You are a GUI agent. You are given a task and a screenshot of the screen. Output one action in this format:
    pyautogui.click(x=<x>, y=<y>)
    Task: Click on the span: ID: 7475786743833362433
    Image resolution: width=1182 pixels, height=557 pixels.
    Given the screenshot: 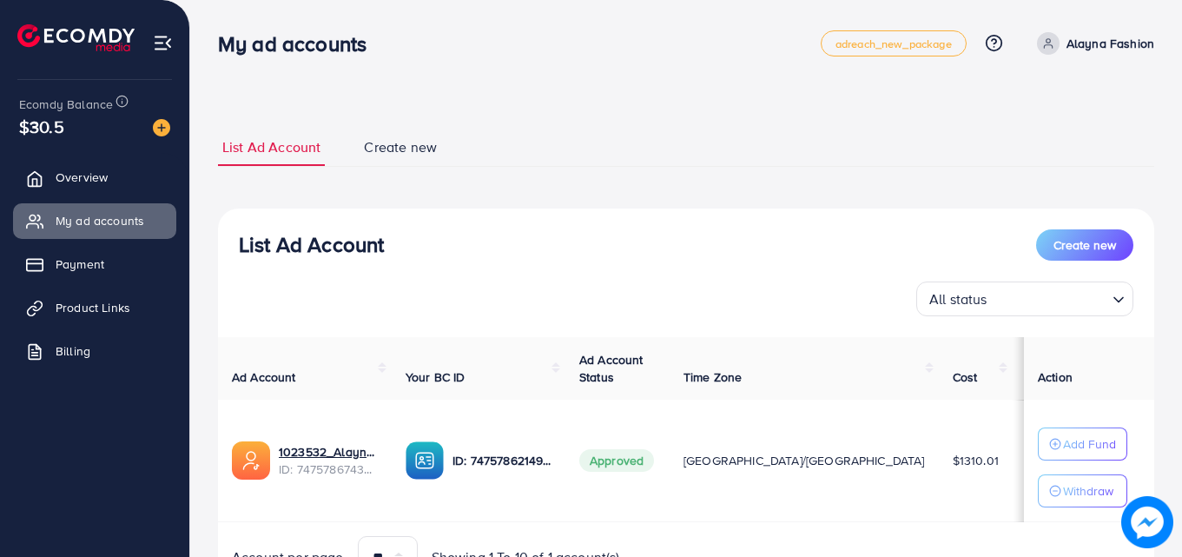 What is the action you would take?
    pyautogui.click(x=328, y=469)
    